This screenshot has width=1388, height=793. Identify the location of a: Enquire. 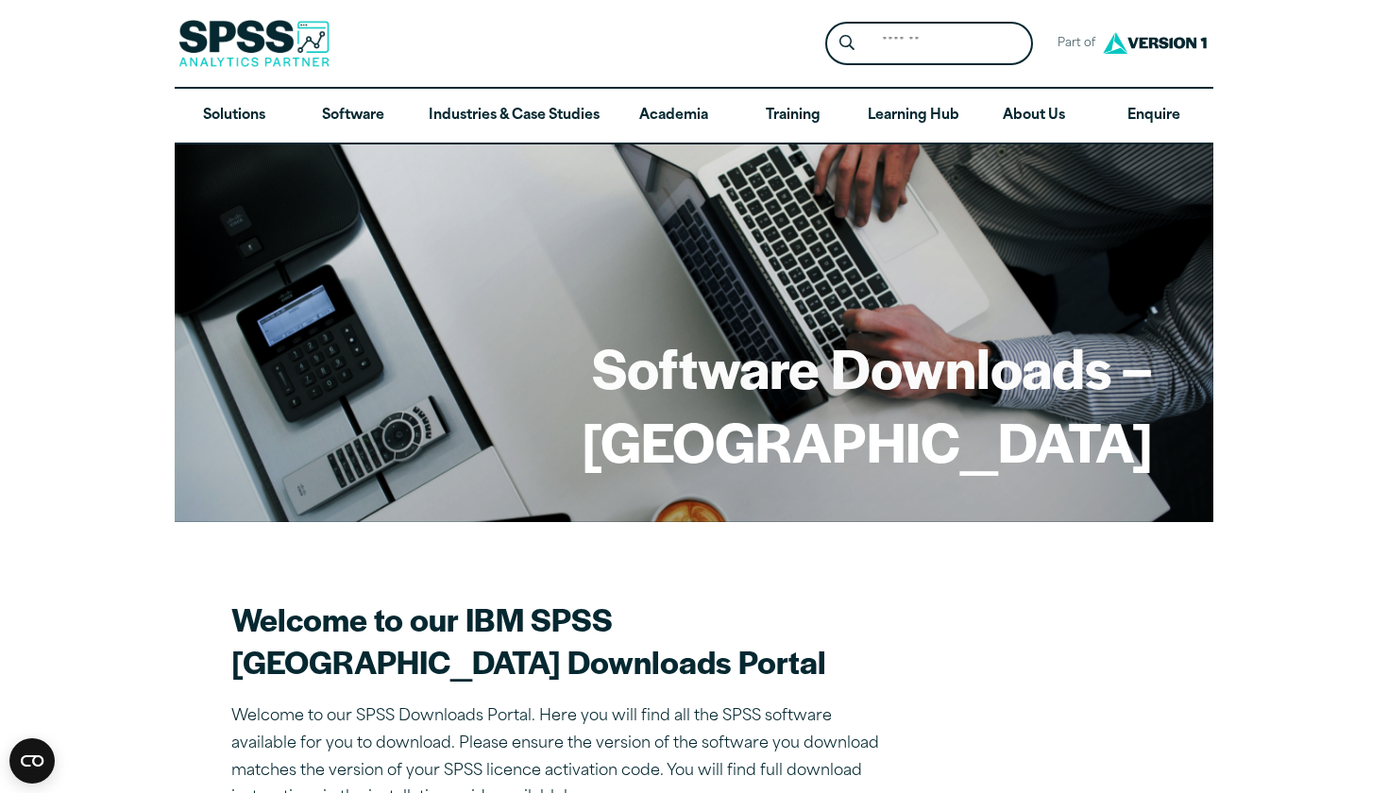
(1154, 116).